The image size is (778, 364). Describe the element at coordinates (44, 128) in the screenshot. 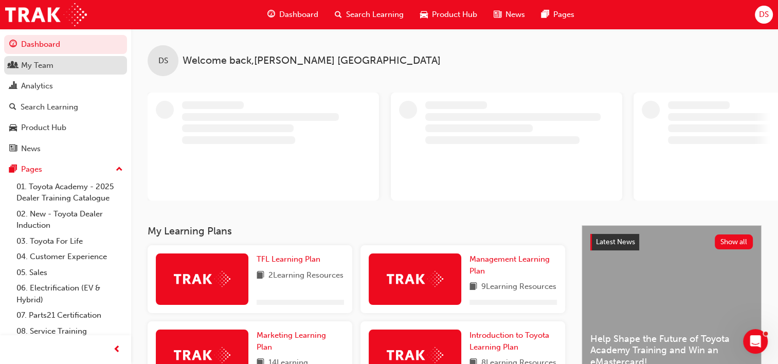

I see `div: Product Hub` at that location.